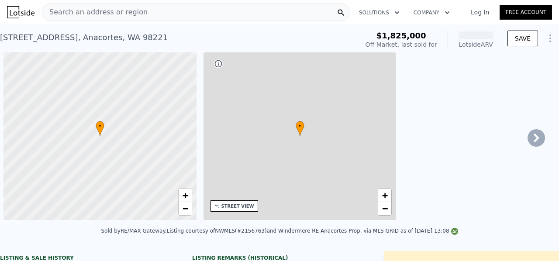 The image size is (559, 261). What do you see at coordinates (550, 38) in the screenshot?
I see `button: Show Options` at bounding box center [550, 38].